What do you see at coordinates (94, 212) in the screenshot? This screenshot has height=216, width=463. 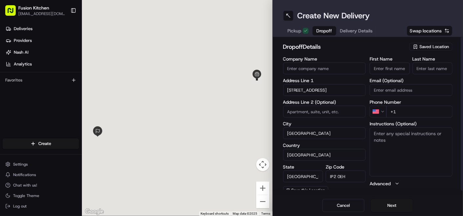 I see `a: Open this area in Google Maps (opens a new window)` at bounding box center [94, 212].